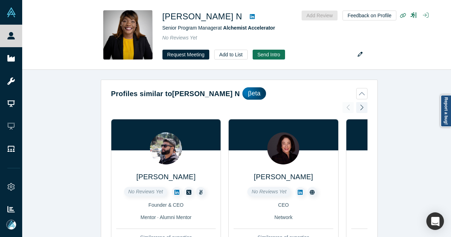 This screenshot has height=237, width=451. I want to click on span: Senior Program Manager at, so click(219, 28).